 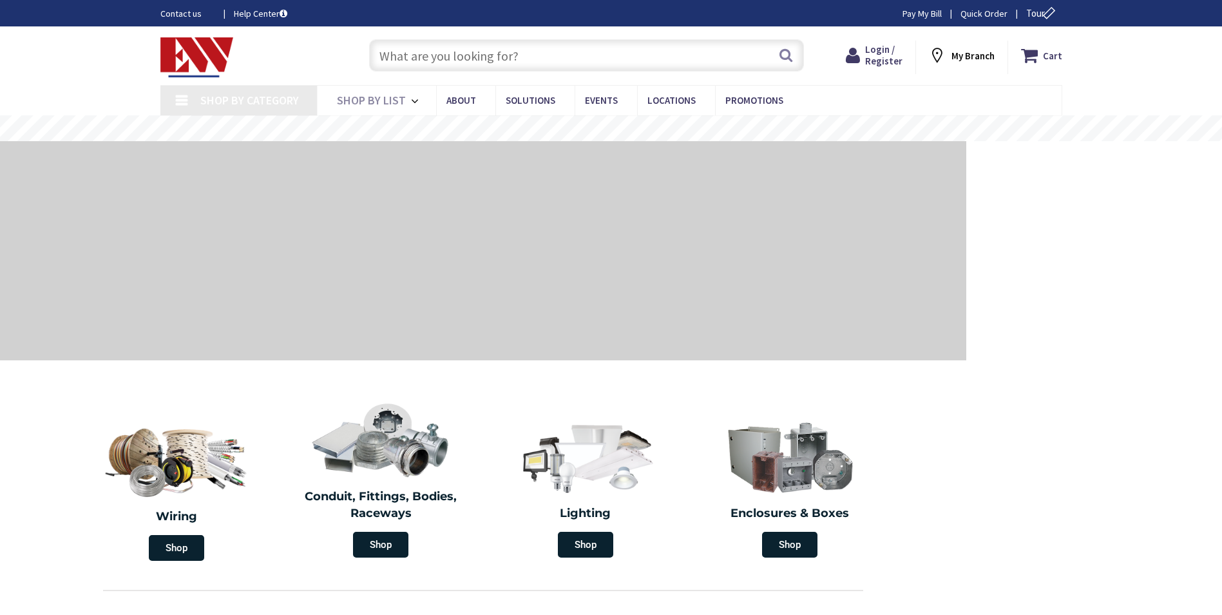 I want to click on strong: Cart, so click(x=1053, y=55).